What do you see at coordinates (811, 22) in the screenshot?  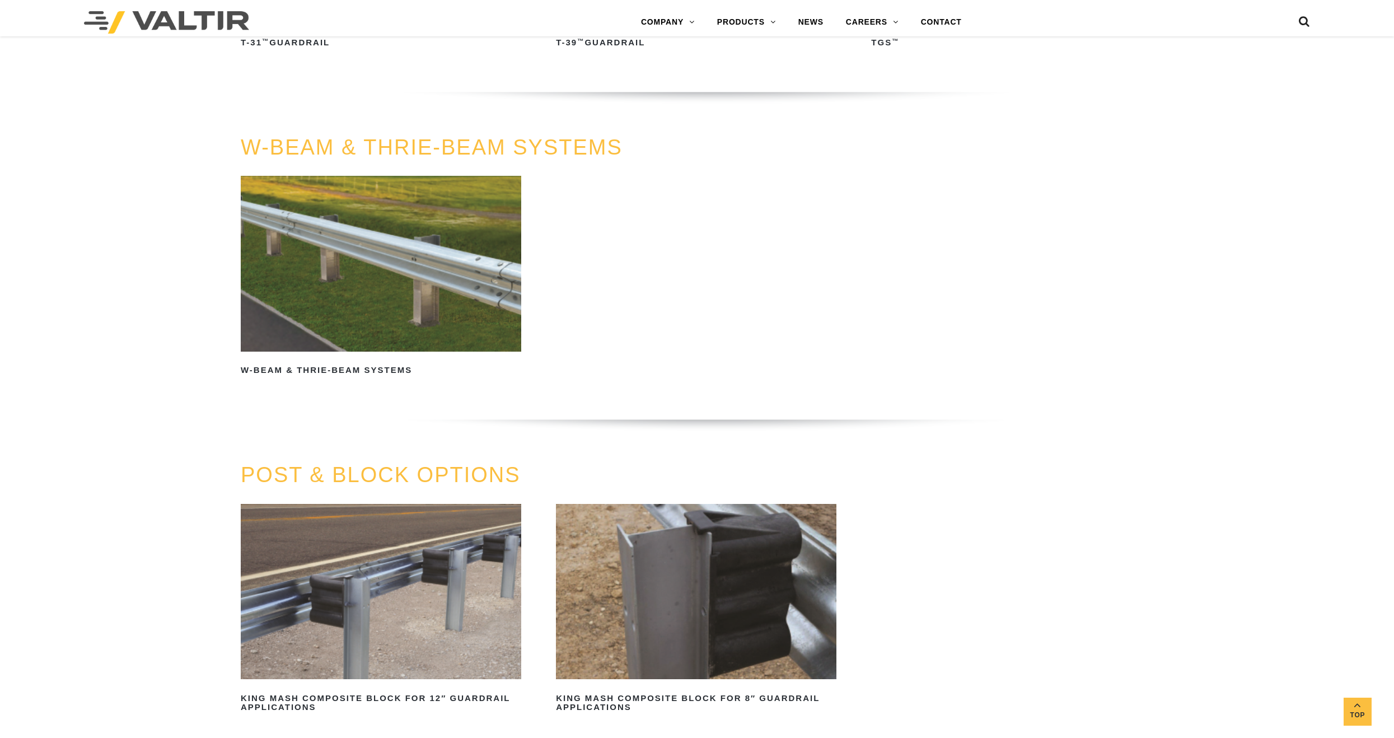 I see `a: NEWS` at bounding box center [811, 22].